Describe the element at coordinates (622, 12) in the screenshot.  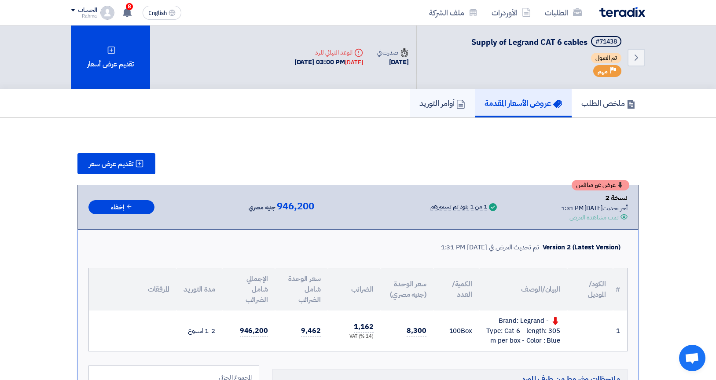
I see `img: Teradix logo` at that location.